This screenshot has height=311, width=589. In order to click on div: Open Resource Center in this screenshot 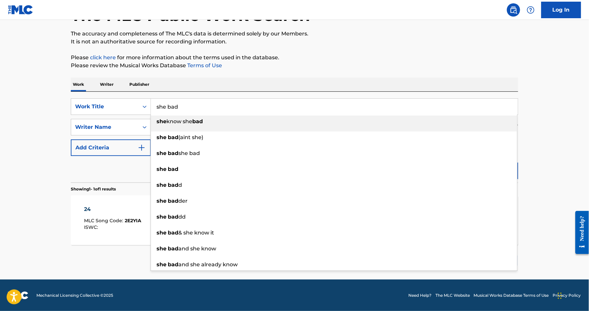, I will do `click(12, 26)`.